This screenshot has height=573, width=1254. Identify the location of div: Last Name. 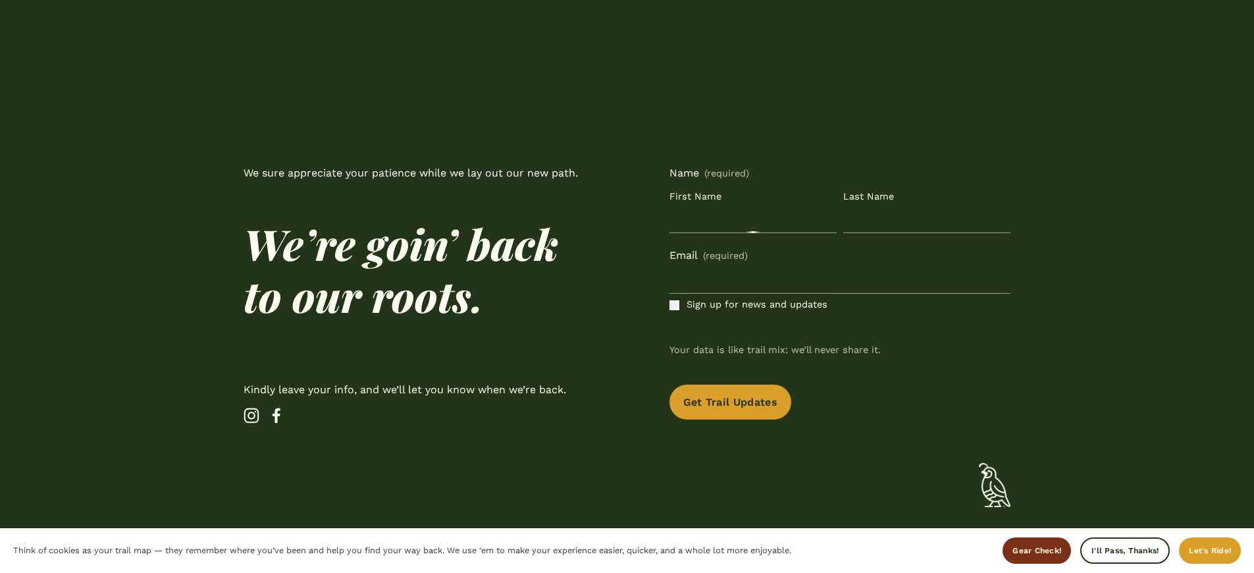
(927, 198).